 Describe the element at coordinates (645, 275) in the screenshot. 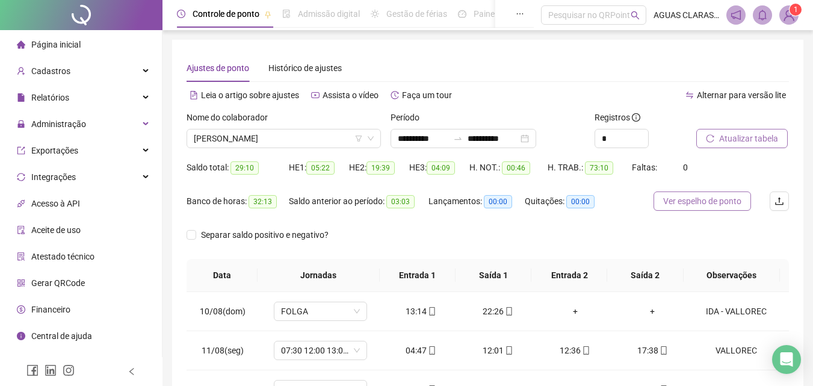

I see `th: Saída 2` at that location.